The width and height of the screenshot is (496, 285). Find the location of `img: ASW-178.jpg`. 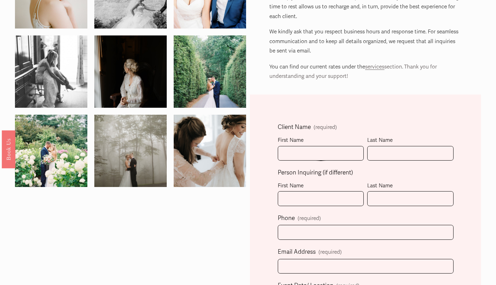

img: ASW-178.jpg is located at coordinates (210, 151).